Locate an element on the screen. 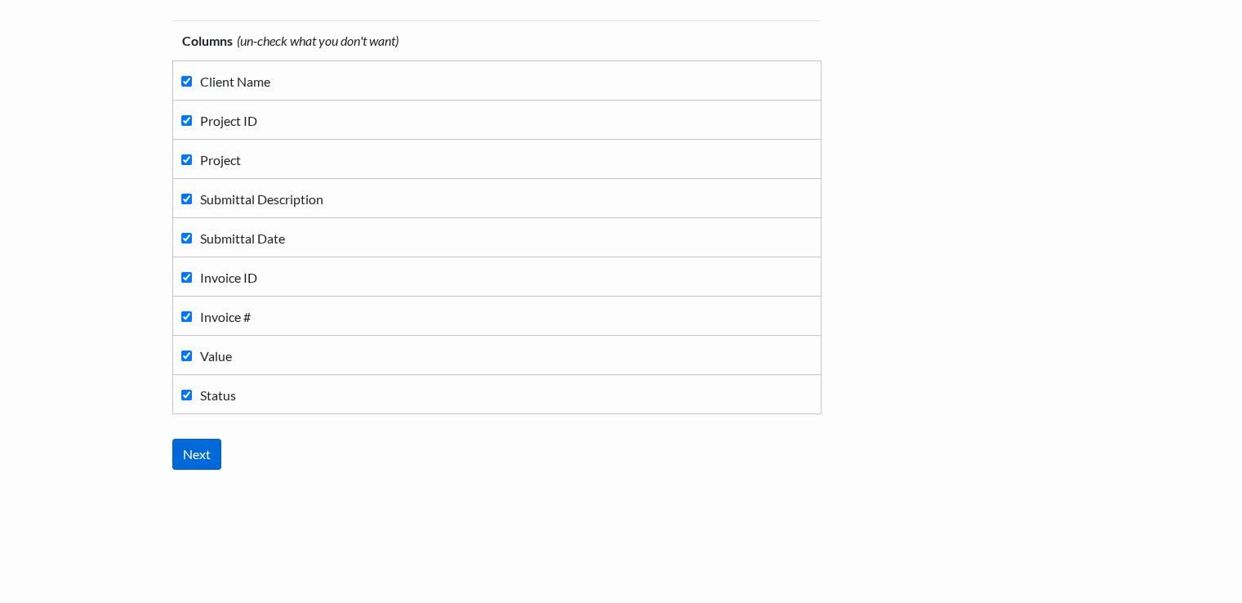 This screenshot has width=1242, height=603. span: Submittal Description is located at coordinates (261, 198).